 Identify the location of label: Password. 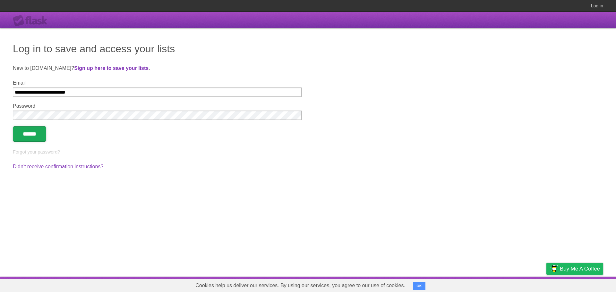
(157, 106).